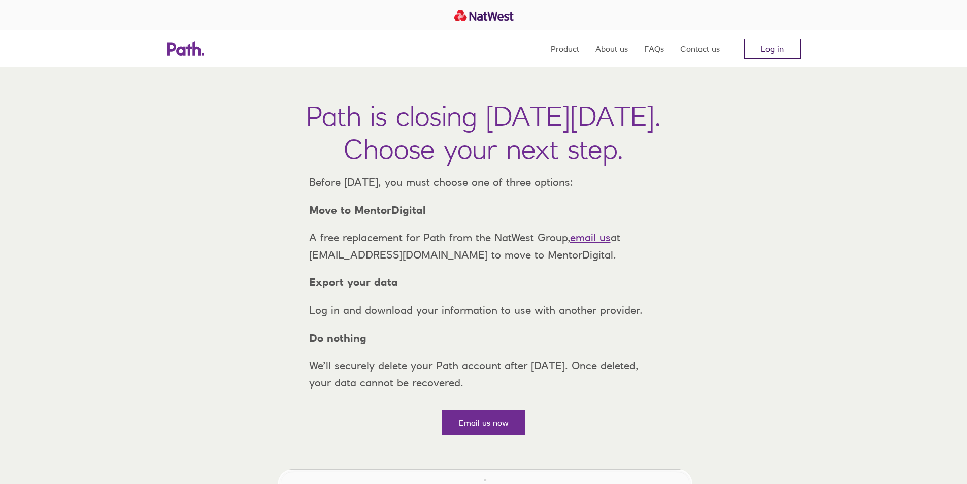  I want to click on a: email us, so click(590, 237).